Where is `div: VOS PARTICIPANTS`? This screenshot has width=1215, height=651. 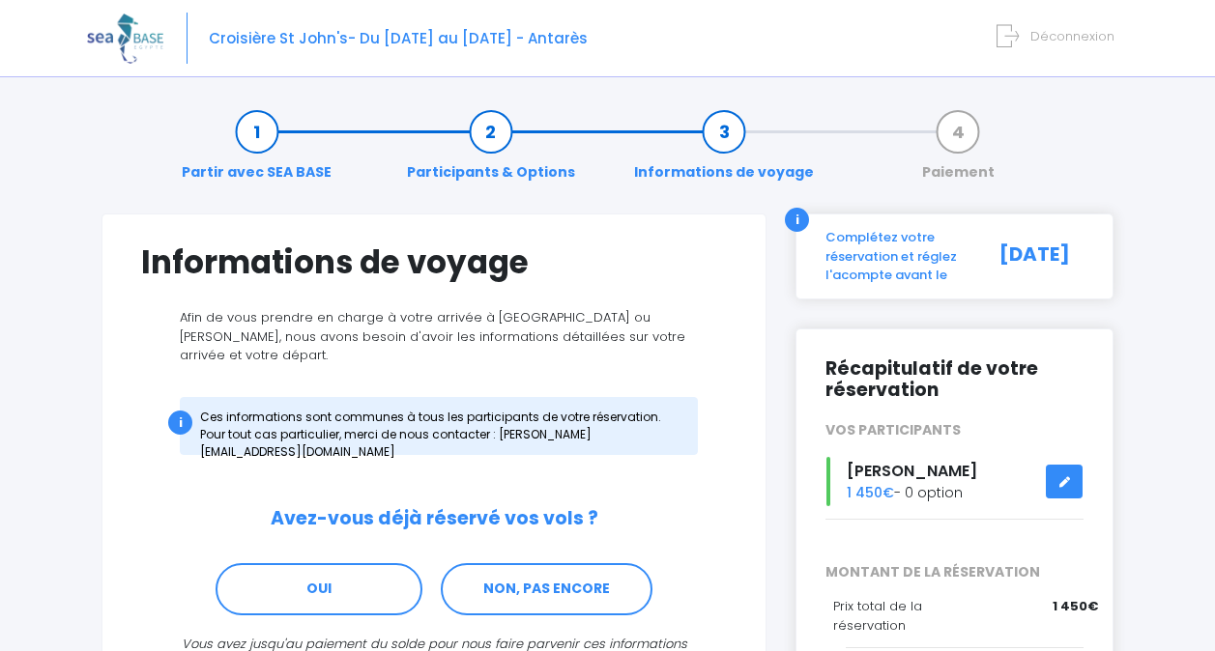
div: VOS PARTICIPANTS is located at coordinates (954, 430).